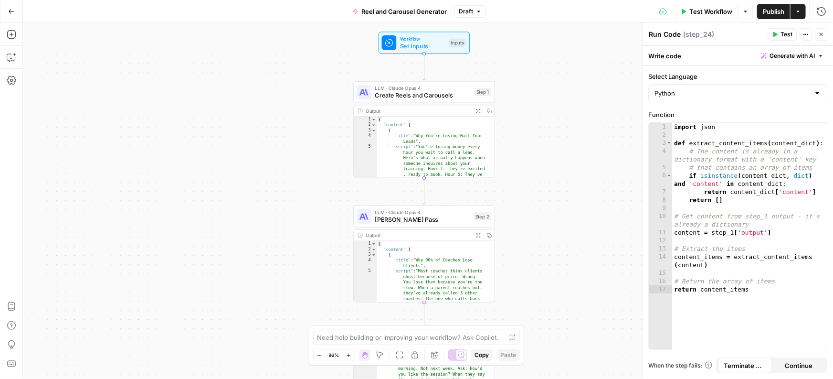 The height and width of the screenshot is (379, 833). What do you see at coordinates (334, 355) in the screenshot?
I see `span: 96%` at bounding box center [334, 355].